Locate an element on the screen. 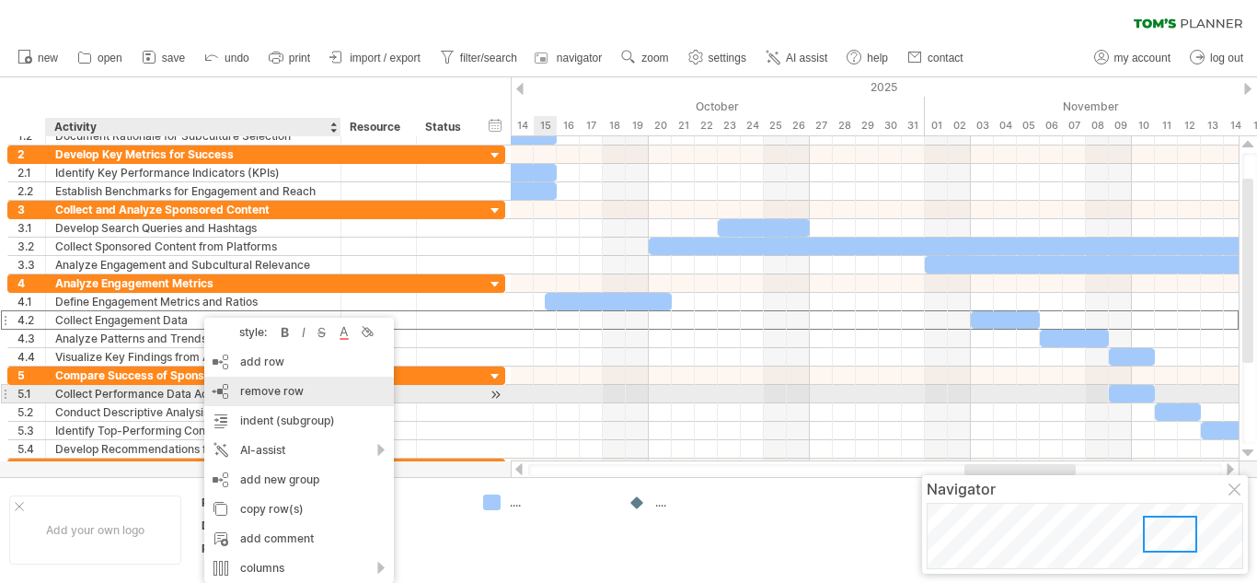 The height and width of the screenshot is (583, 1257). a: filter/search is located at coordinates (479, 58).